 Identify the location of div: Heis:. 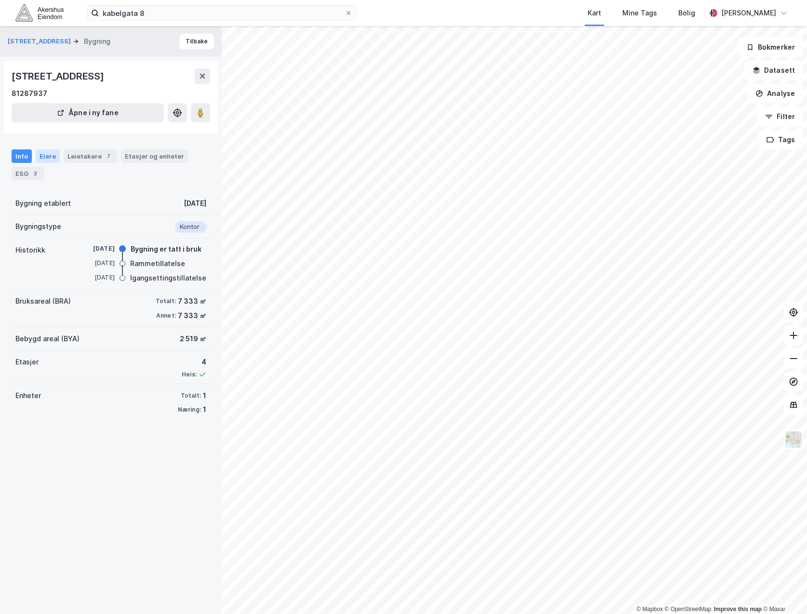
(189, 375).